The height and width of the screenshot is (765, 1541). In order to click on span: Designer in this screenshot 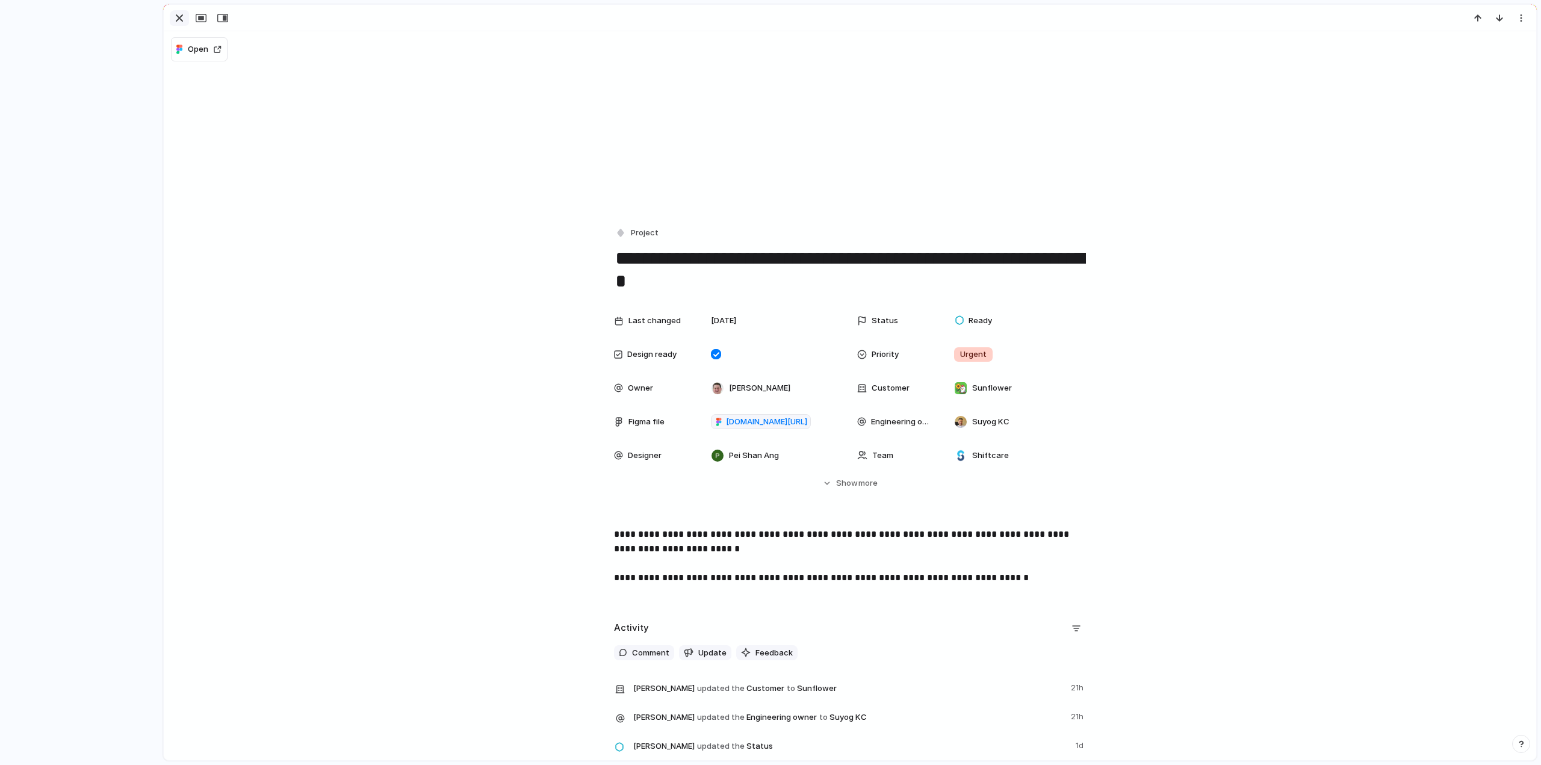, I will do `click(645, 456)`.